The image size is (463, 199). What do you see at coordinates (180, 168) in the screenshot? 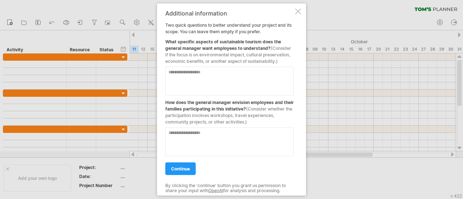
I see `span: continue` at bounding box center [180, 168].